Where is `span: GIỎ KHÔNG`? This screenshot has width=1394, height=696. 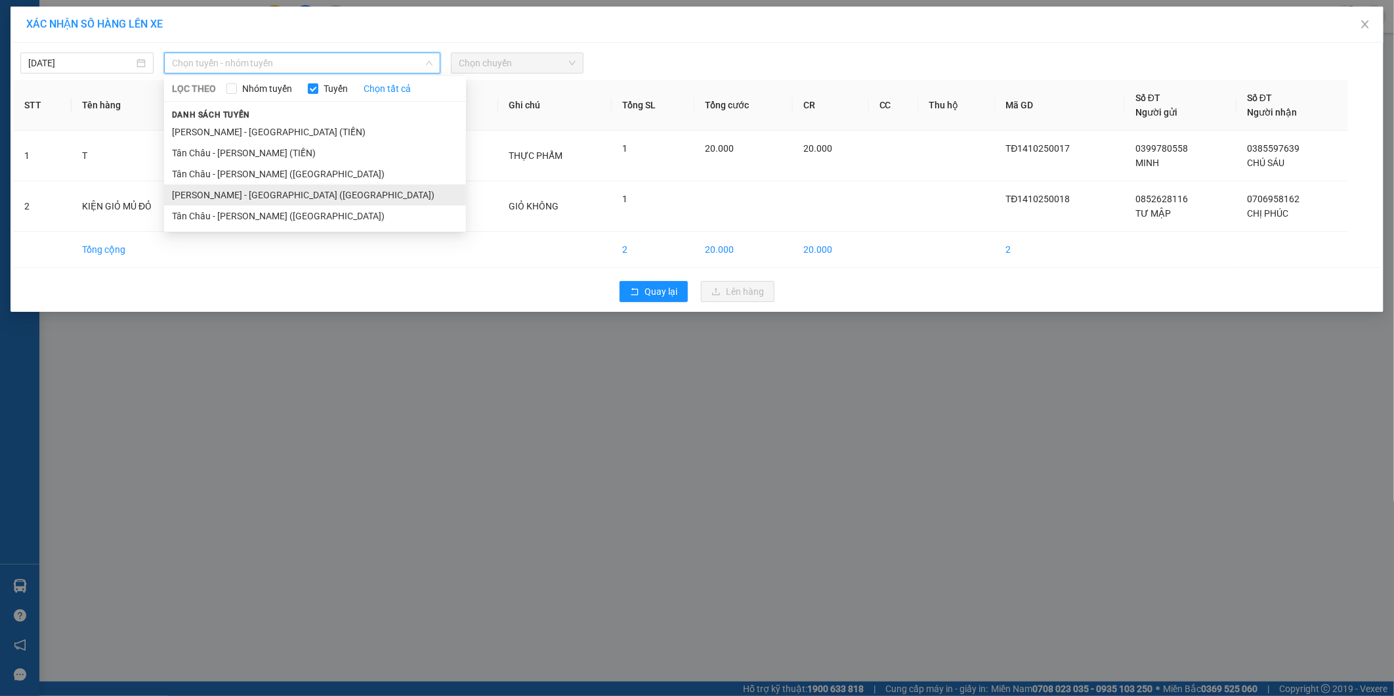
span: GIỎ KHÔNG is located at coordinates (534, 206).